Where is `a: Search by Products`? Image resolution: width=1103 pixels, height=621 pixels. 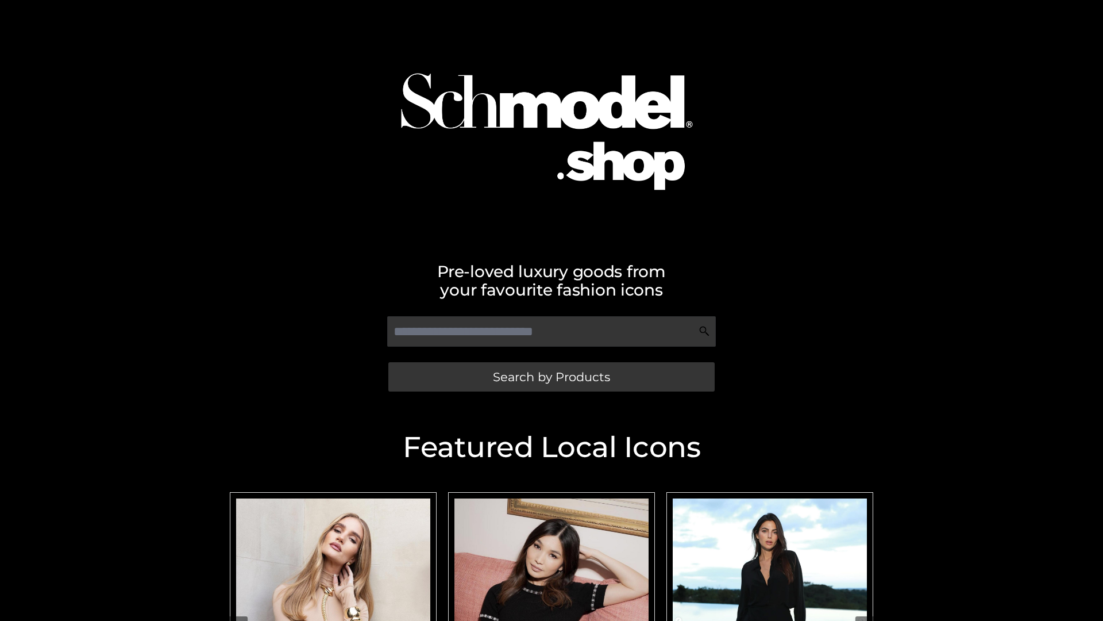
a: Search by Products is located at coordinates (552, 376).